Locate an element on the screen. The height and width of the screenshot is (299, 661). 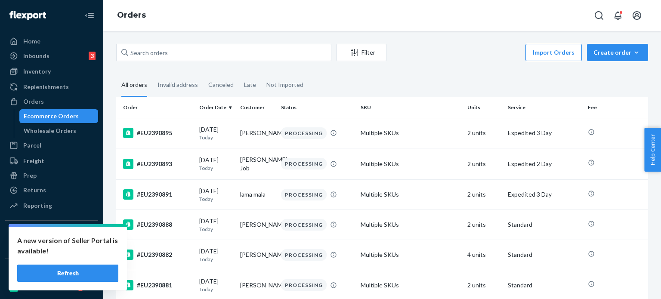
button: Create order is located at coordinates (618, 53).